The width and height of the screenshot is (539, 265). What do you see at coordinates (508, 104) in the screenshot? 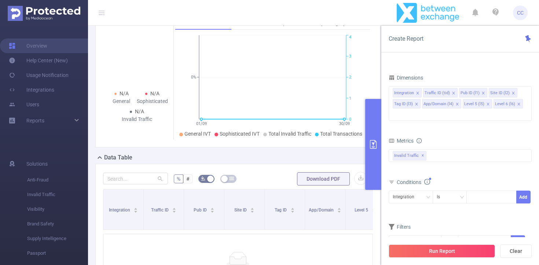
I see `li: Level 6 (l6)` at bounding box center [508, 104].